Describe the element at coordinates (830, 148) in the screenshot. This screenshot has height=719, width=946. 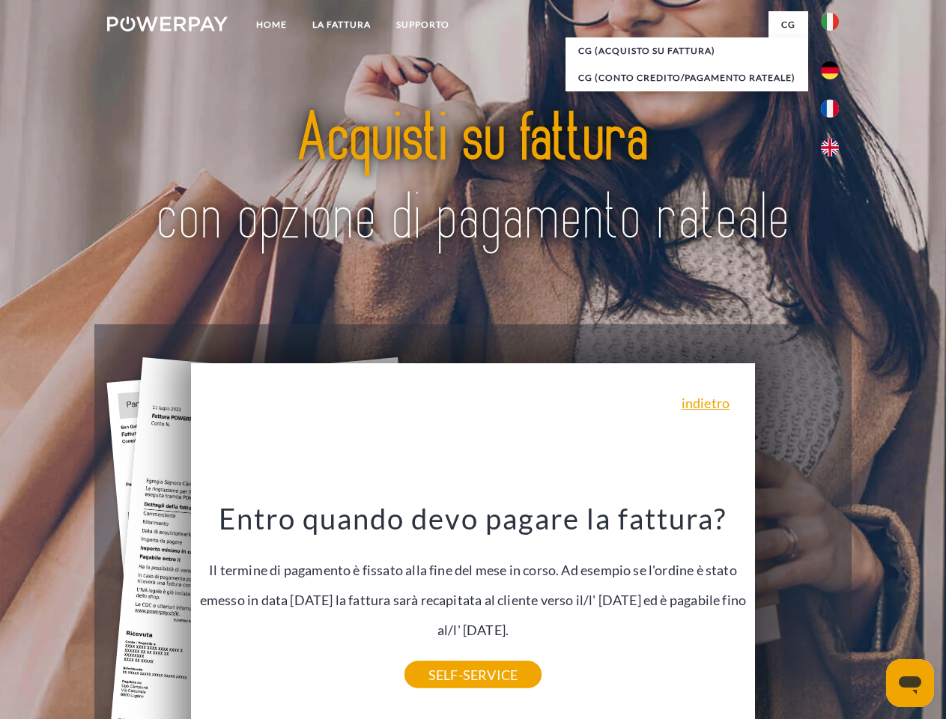
I see `img: en` at that location.